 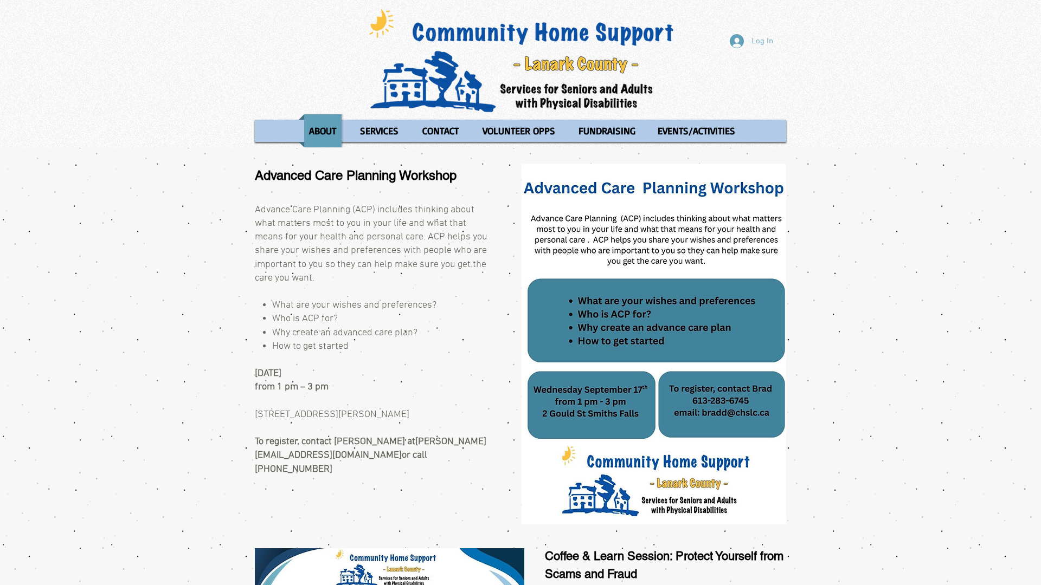 What do you see at coordinates (751, 41) in the screenshot?
I see `button: Log In` at bounding box center [751, 41].